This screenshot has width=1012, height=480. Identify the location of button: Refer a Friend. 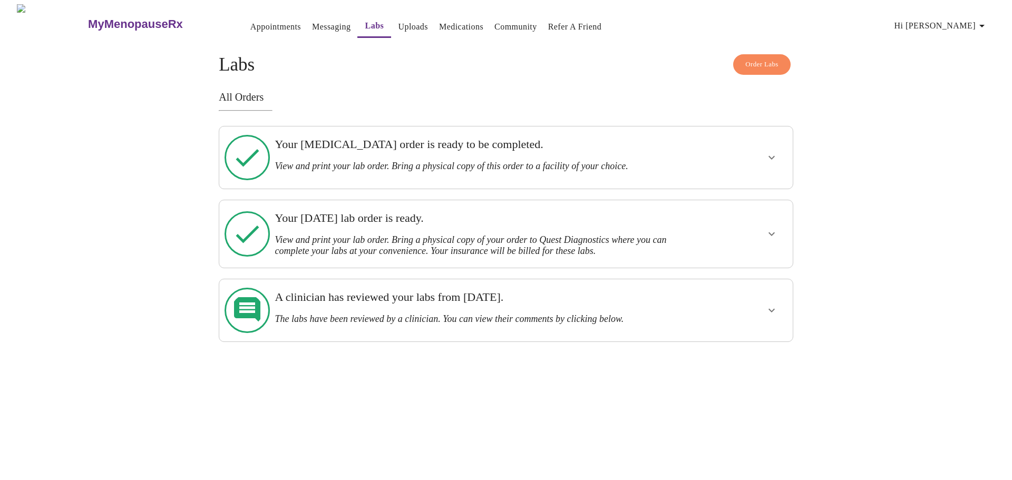
(575, 27).